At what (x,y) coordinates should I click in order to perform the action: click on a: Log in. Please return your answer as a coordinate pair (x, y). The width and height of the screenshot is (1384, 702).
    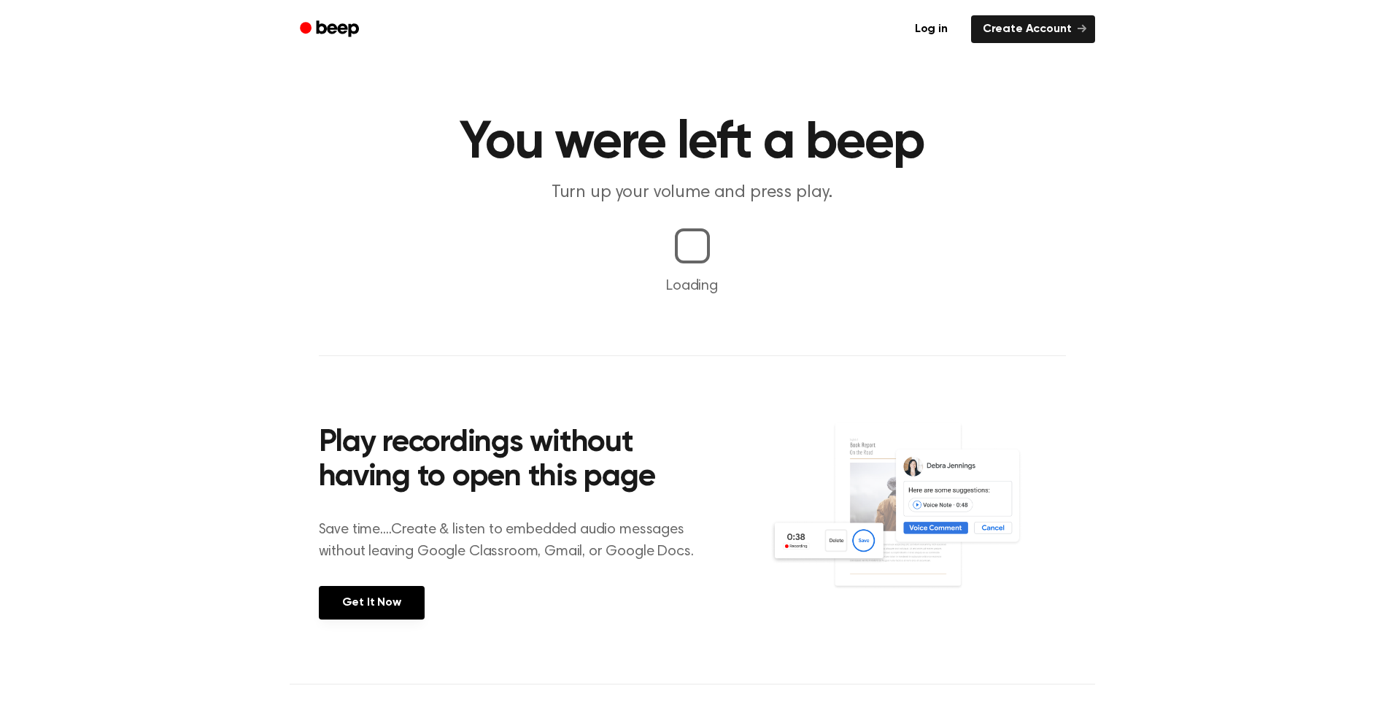
    Looking at the image, I should click on (931, 29).